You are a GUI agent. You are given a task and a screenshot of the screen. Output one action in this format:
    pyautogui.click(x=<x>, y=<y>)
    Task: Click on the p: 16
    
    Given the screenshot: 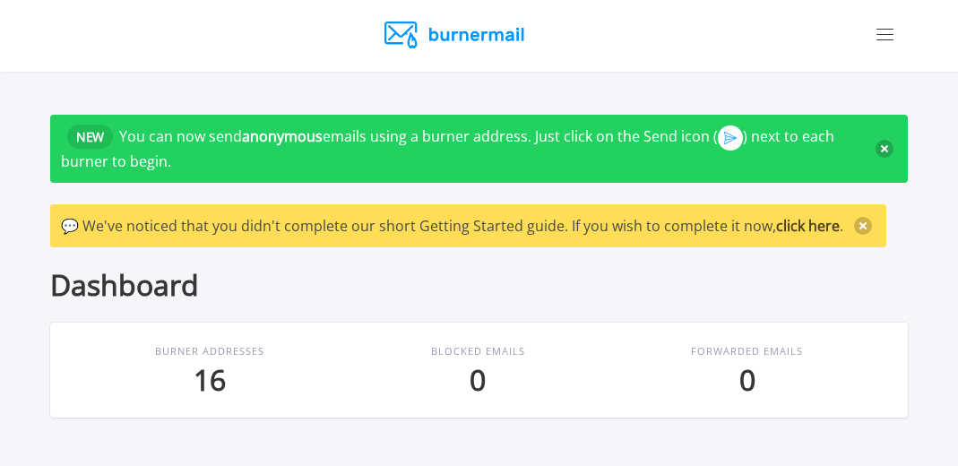 What is the action you would take?
    pyautogui.click(x=210, y=380)
    